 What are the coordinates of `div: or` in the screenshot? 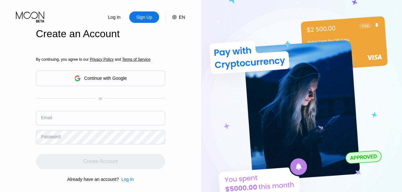 It's located at (100, 99).